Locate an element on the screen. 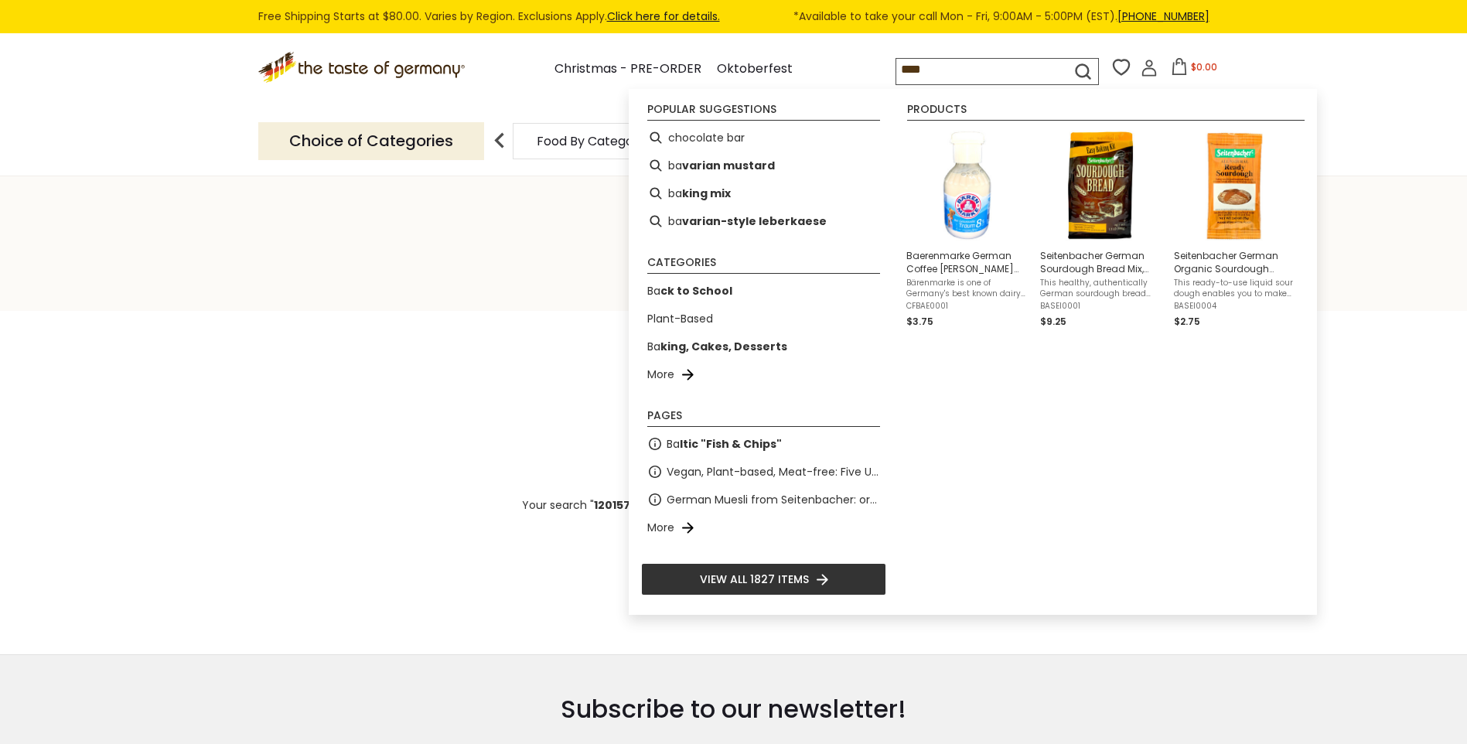  b: 1201571 is located at coordinates (614, 505).